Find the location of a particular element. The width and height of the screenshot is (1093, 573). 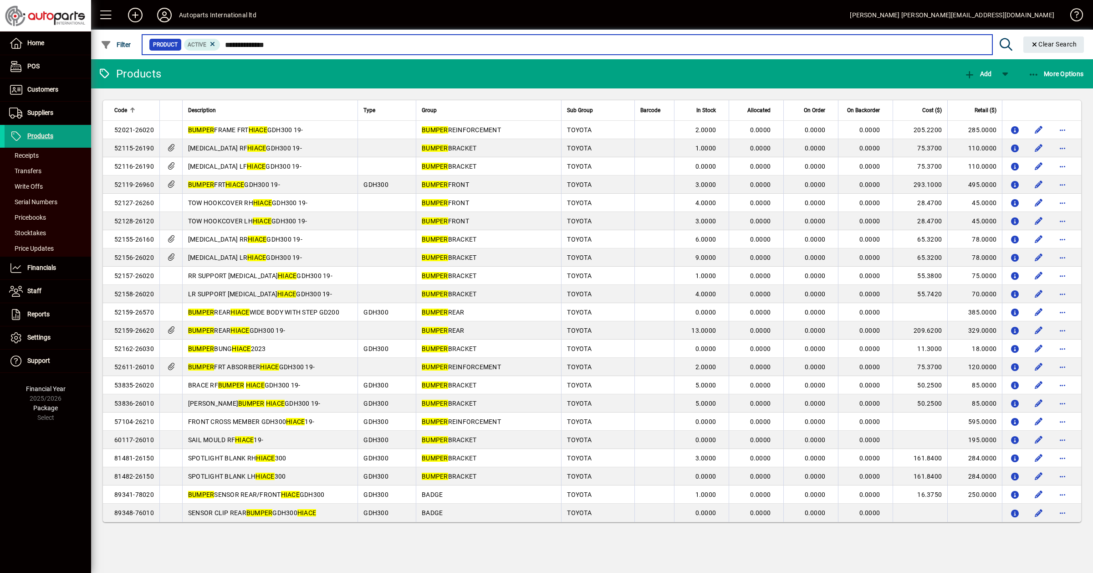

span: 4.0000 is located at coordinates (706, 203).